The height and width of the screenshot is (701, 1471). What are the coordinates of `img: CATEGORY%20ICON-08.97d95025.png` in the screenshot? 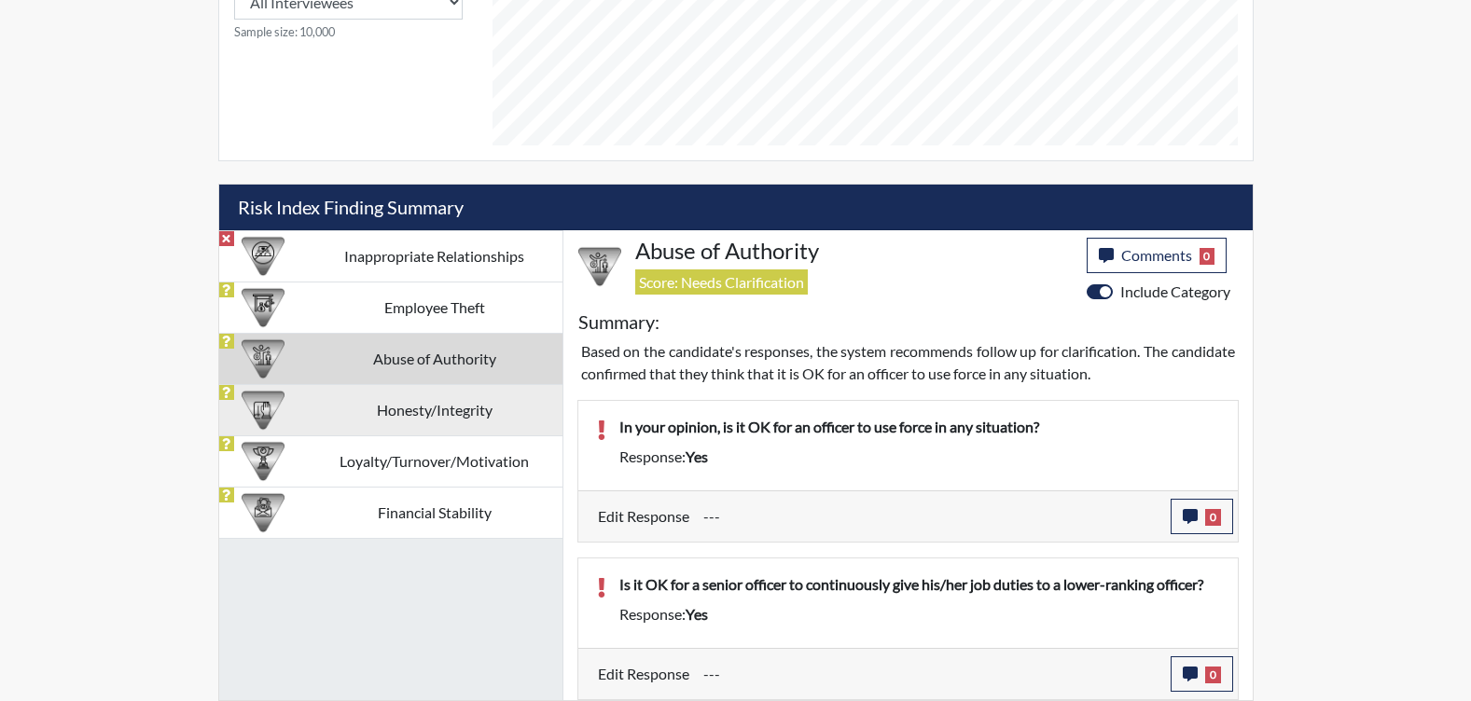 It's located at (263, 513).